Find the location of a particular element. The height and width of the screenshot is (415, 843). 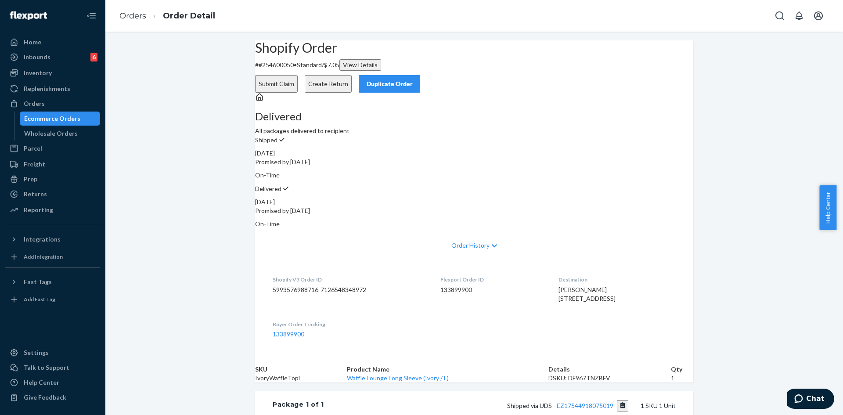

div: Fast Tags is located at coordinates (38, 282).